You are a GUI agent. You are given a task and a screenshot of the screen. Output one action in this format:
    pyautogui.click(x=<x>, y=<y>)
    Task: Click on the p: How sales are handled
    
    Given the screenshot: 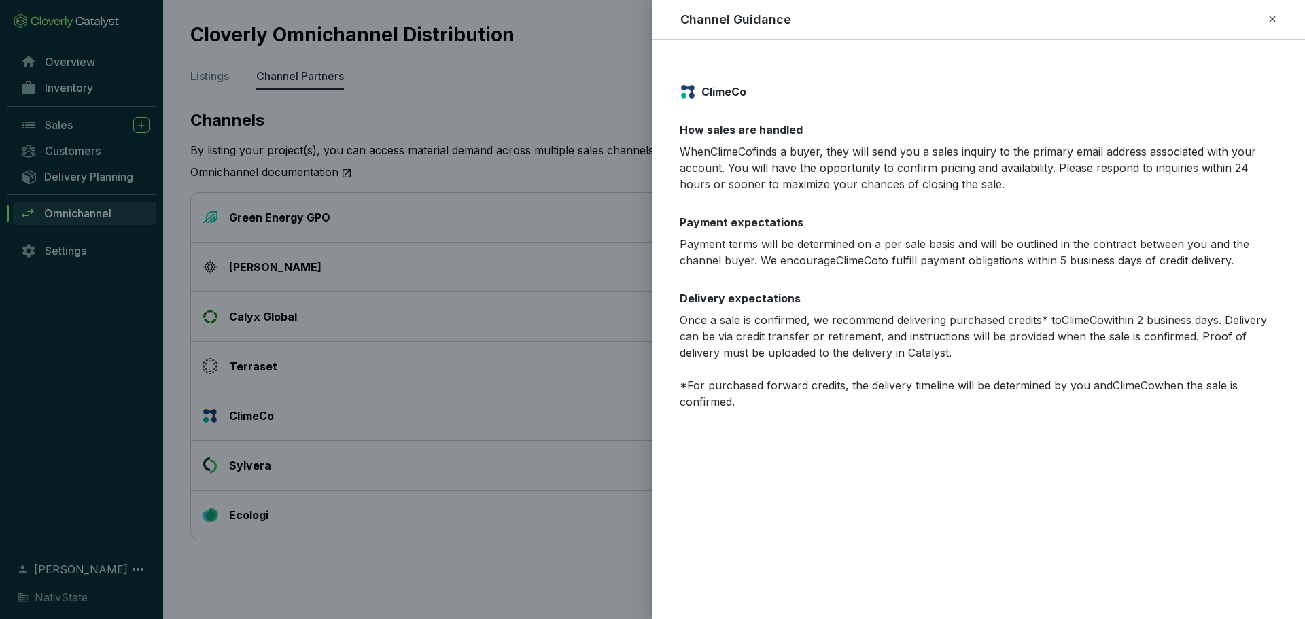 What is the action you would take?
    pyautogui.click(x=978, y=130)
    